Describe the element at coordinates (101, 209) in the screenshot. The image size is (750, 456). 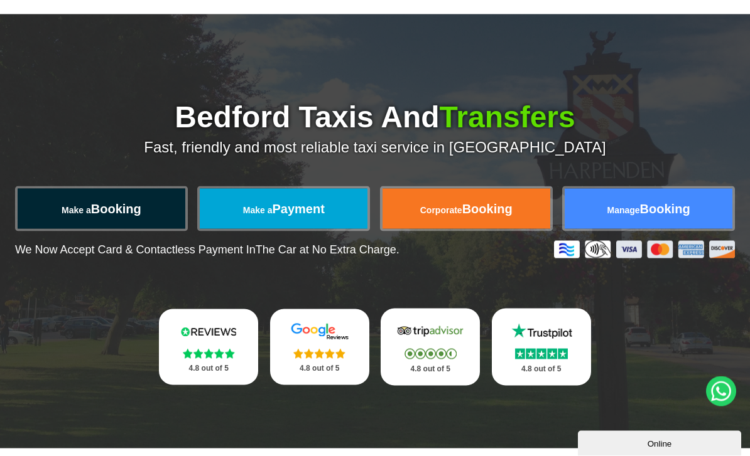
I see `a: Make aBooking` at that location.